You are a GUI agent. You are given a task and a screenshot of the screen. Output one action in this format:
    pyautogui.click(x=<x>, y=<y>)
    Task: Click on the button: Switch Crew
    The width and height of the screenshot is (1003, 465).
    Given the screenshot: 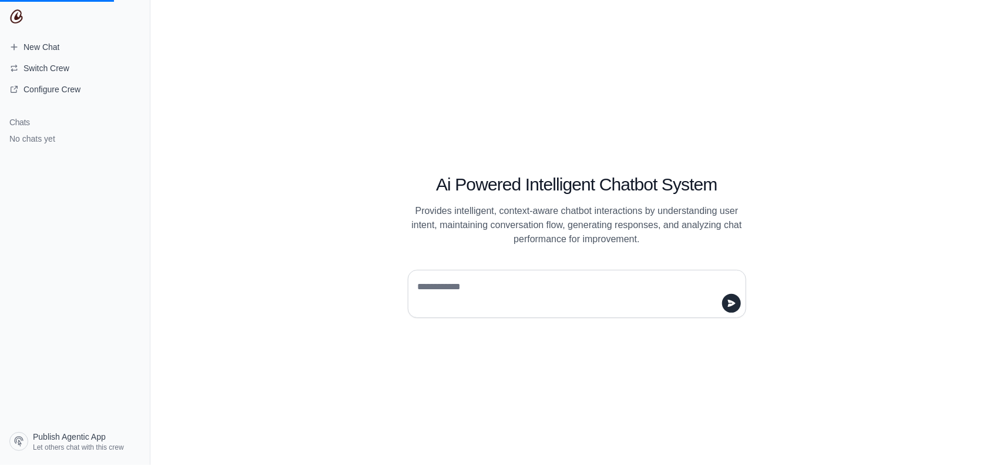 What is the action you would take?
    pyautogui.click(x=75, y=68)
    